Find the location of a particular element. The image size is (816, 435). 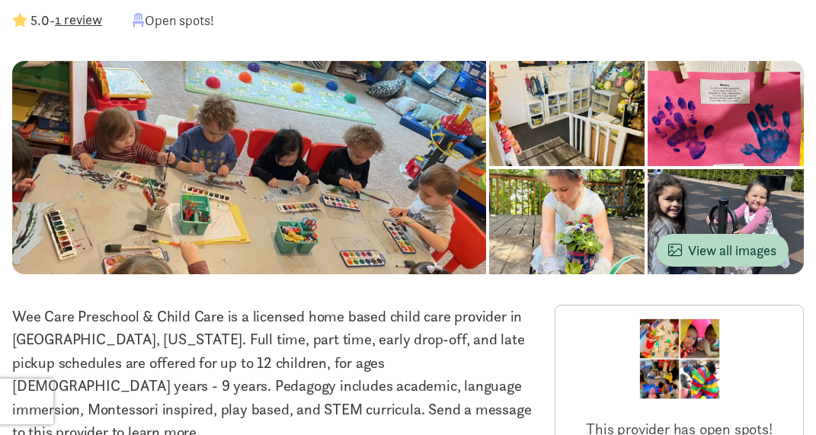

button: View all images is located at coordinates (722, 250).